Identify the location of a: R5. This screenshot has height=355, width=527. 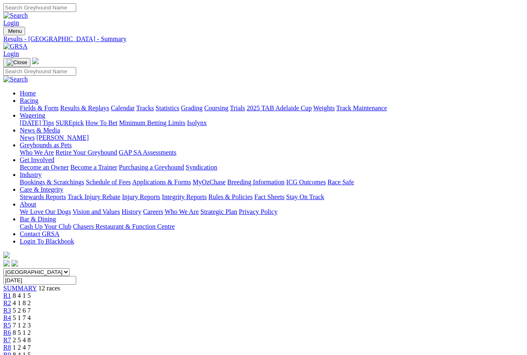
(7, 325).